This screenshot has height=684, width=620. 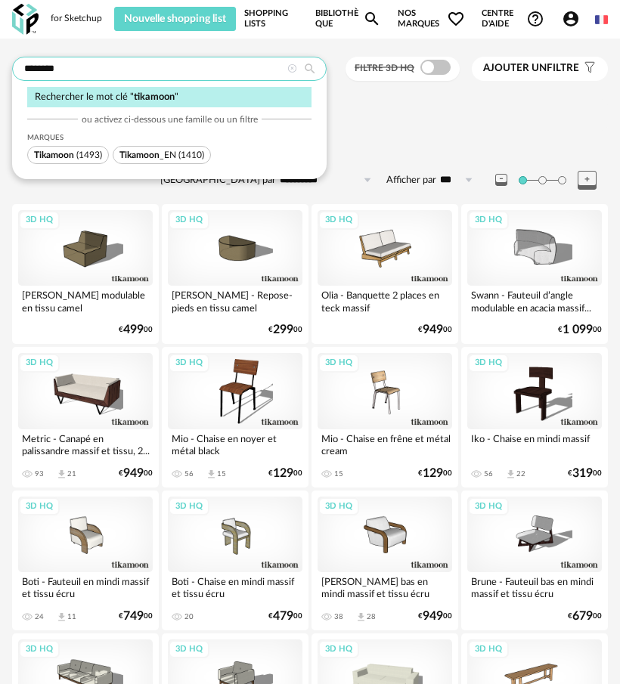 I want to click on a: 3D HQ Mio - Chaise en noyer et métal black 56 Download icon 15 €12900, so click(x=235, y=417).